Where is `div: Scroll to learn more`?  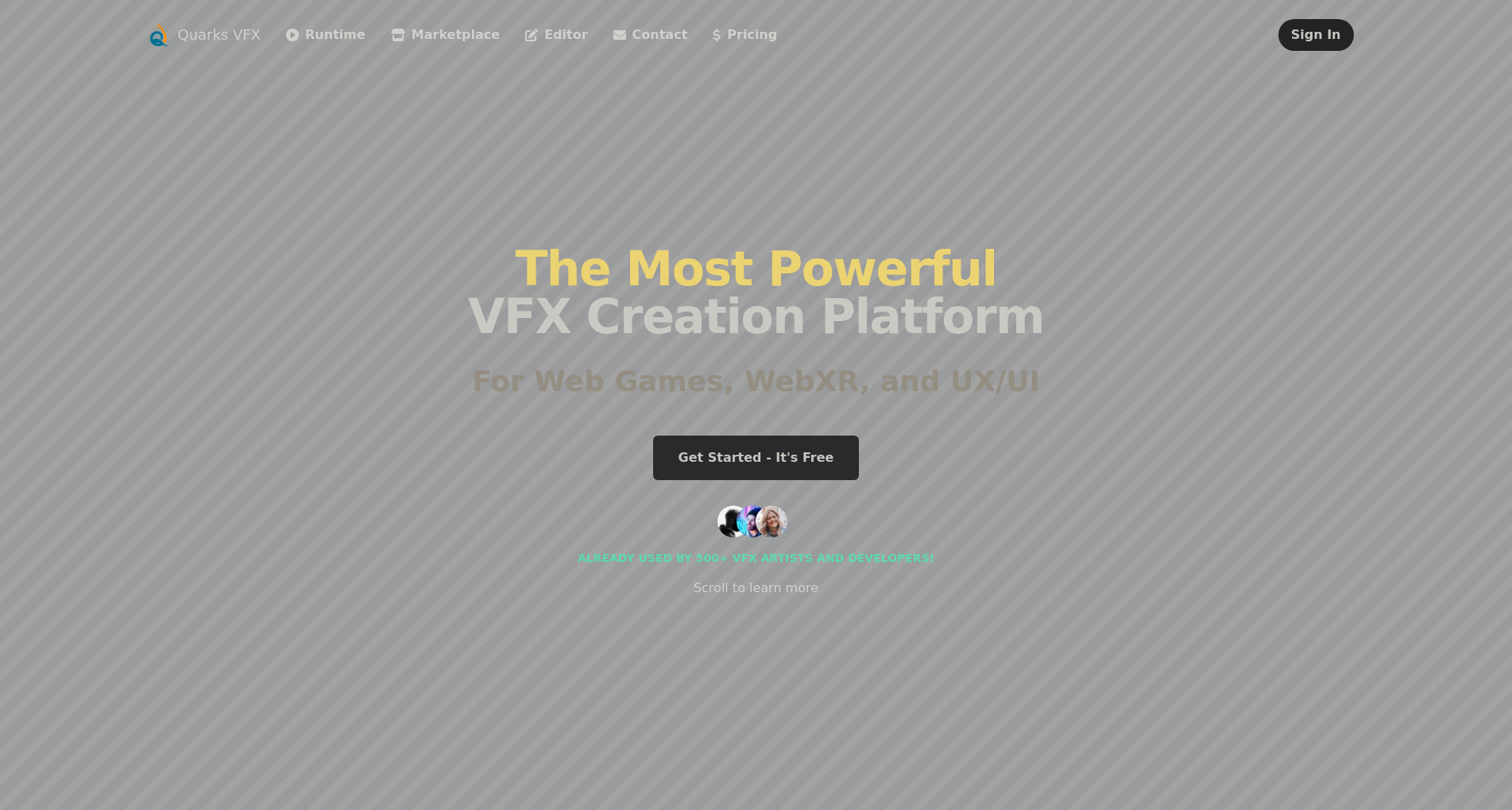 div: Scroll to learn more is located at coordinates (756, 589).